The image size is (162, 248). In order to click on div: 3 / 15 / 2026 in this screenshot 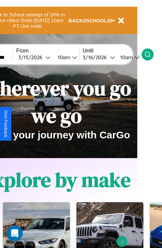, I will do `click(32, 57)`.